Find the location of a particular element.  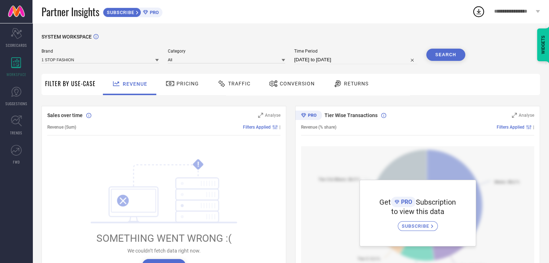

span: to view this data is located at coordinates (418, 212).